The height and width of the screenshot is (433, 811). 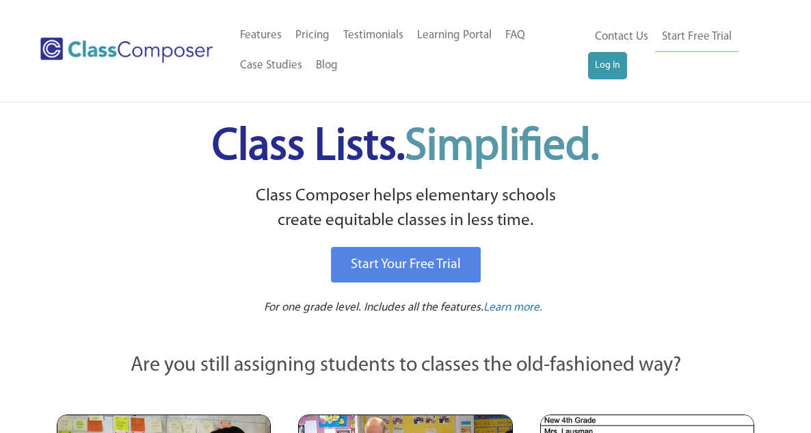 I want to click on a: Start Your Free Trial, so click(x=405, y=265).